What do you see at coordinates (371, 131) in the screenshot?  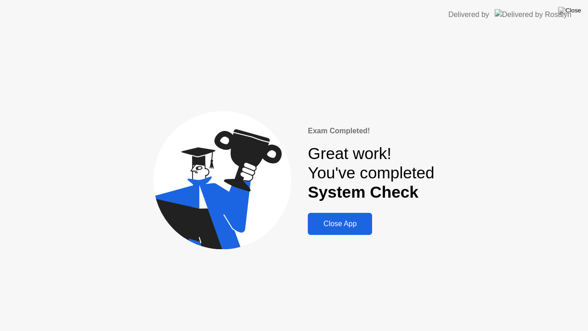 I see `div: Exam Completed!` at bounding box center [371, 131].